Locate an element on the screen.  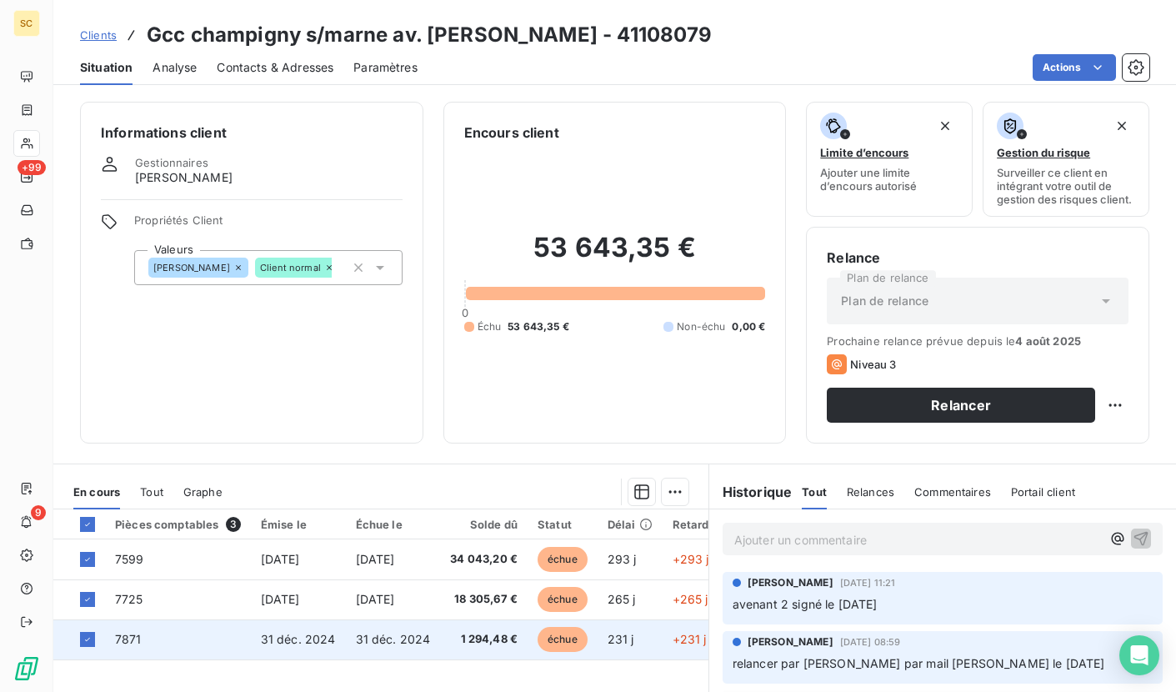
a: Clients is located at coordinates (98, 35).